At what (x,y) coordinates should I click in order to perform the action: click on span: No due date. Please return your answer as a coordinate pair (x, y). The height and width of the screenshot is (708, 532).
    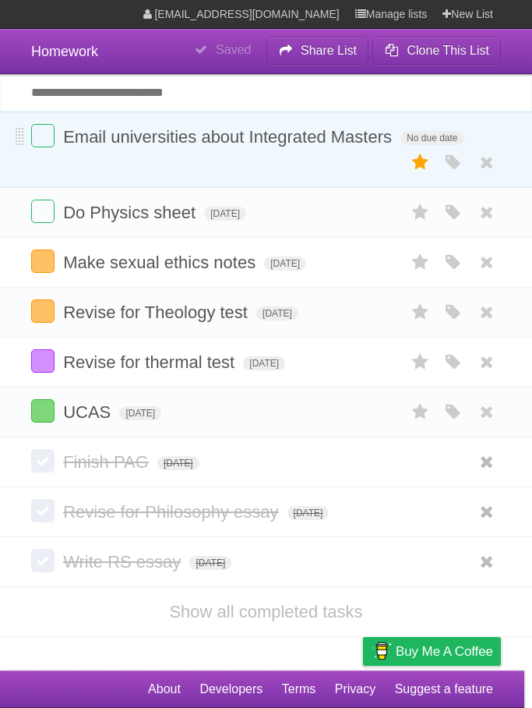
    Looking at the image, I should click on (432, 138).